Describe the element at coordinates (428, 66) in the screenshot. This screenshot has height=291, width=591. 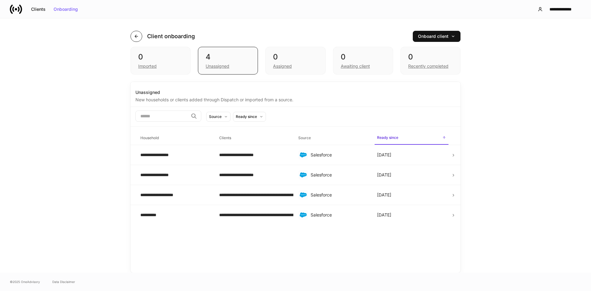
I see `div: Recently completed` at that location.